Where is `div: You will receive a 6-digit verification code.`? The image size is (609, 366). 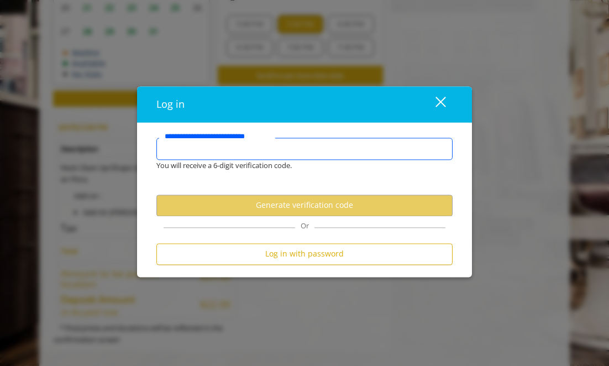 div: You will receive a 6-digit verification code. is located at coordinates (296, 165).